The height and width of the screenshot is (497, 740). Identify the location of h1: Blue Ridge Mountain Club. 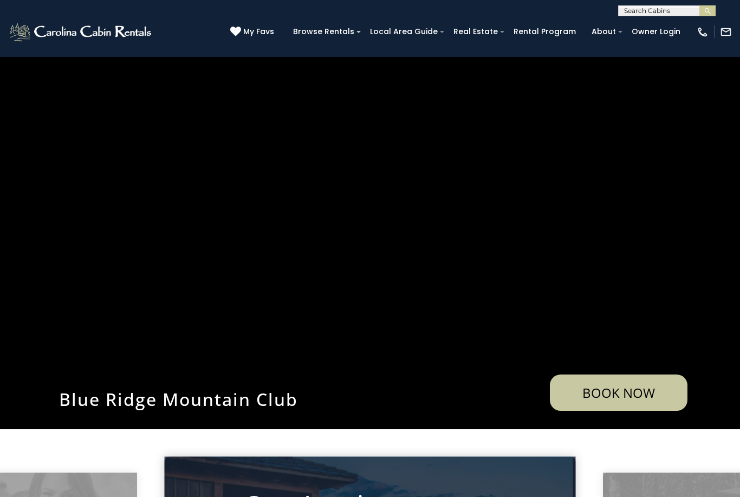
(246, 399).